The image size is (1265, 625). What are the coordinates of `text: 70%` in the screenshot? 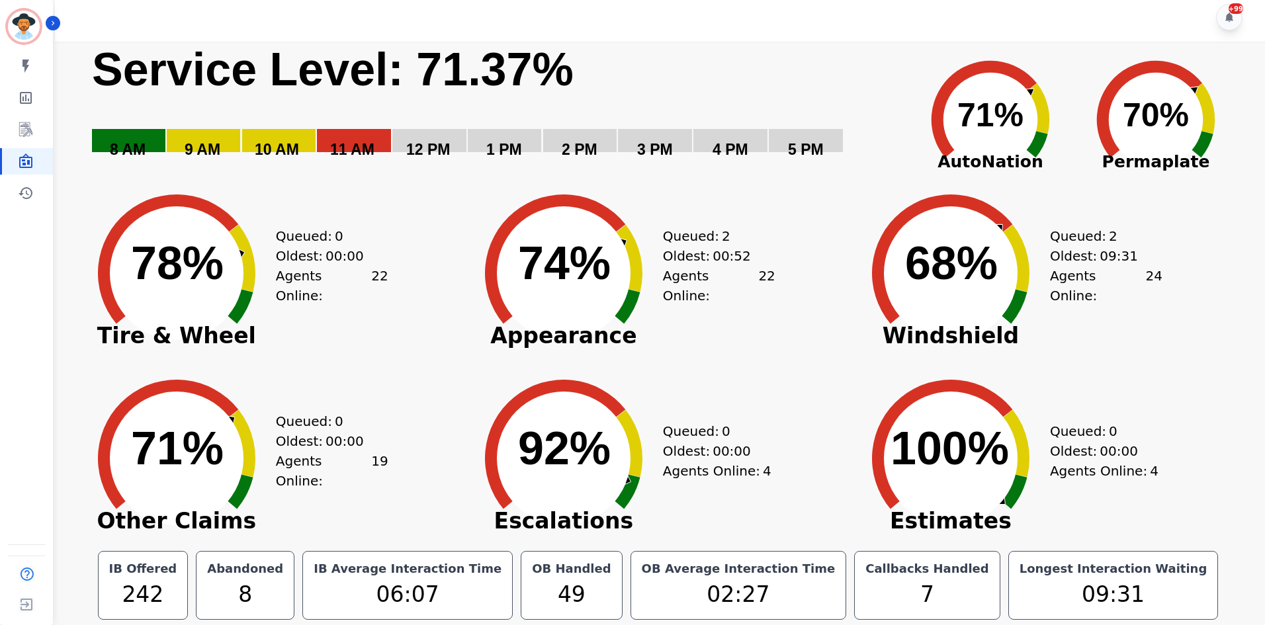 It's located at (1156, 115).